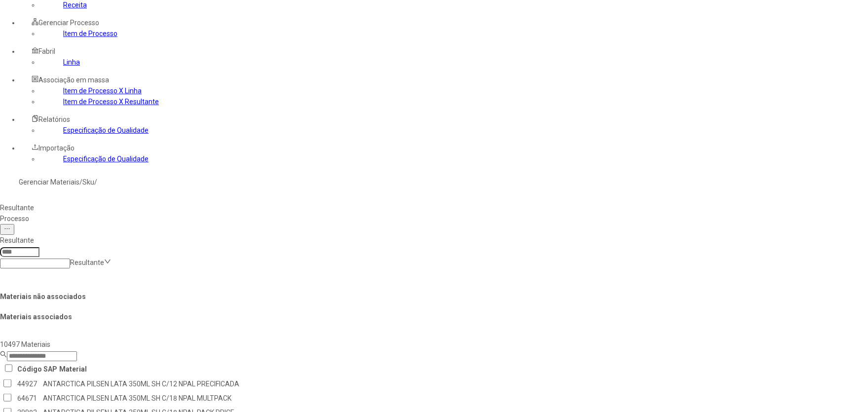  What do you see at coordinates (90, 34) in the screenshot?
I see `a: Item de Processo` at bounding box center [90, 34].